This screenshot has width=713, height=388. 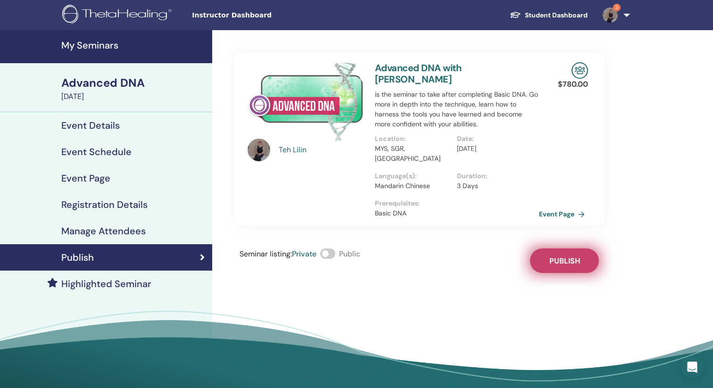 What do you see at coordinates (457, 203) in the screenshot?
I see `p: Prerequisites :` at bounding box center [457, 203].